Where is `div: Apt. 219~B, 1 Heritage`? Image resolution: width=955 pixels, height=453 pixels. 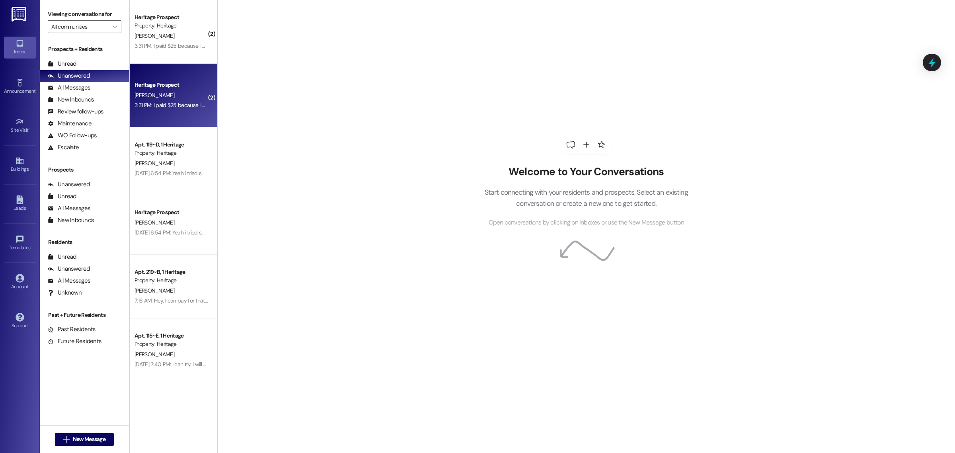 div: Apt. 219~B, 1 Heritage is located at coordinates (171, 272).